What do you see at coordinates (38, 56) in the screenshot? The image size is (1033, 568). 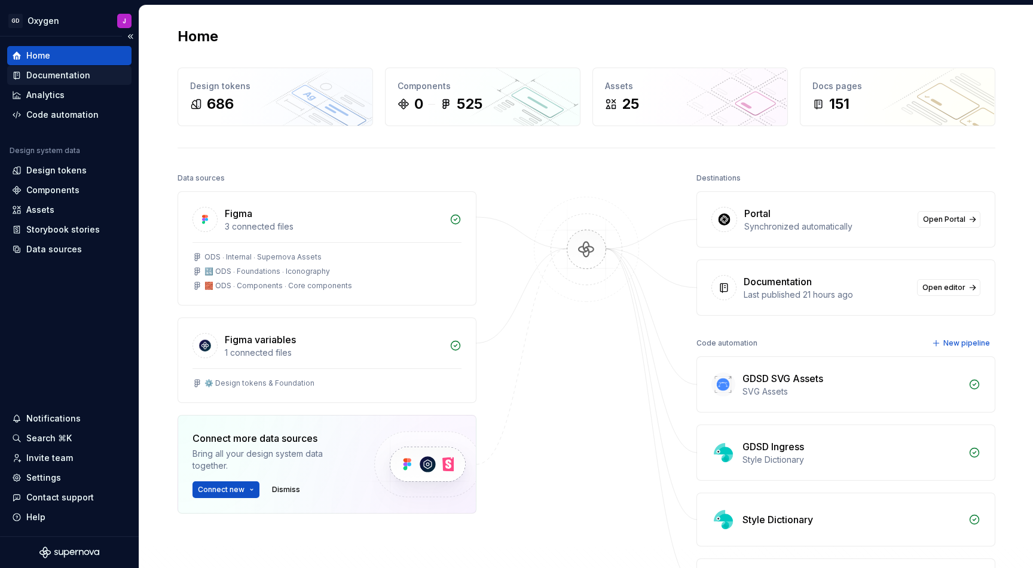 I see `div: Home` at bounding box center [38, 56].